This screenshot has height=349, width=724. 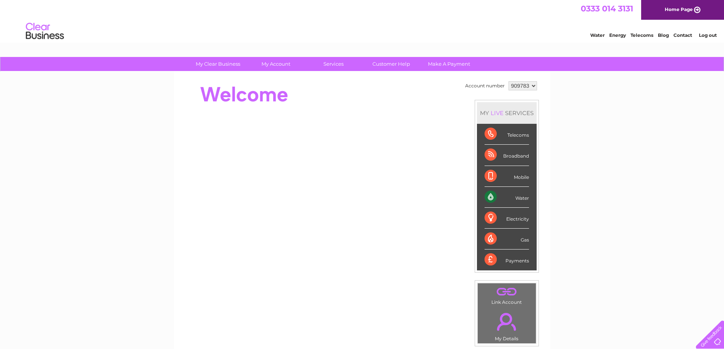 What do you see at coordinates (507, 260) in the screenshot?
I see `div: Payments` at bounding box center [507, 260].